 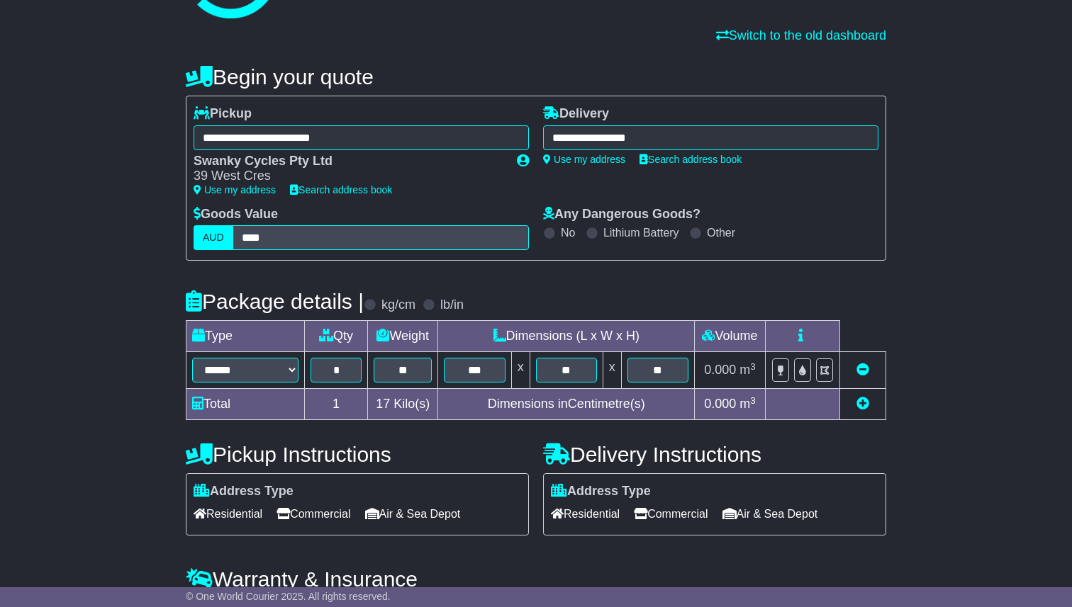 What do you see at coordinates (863, 404) in the screenshot?
I see `a: Add new item` at bounding box center [863, 404].